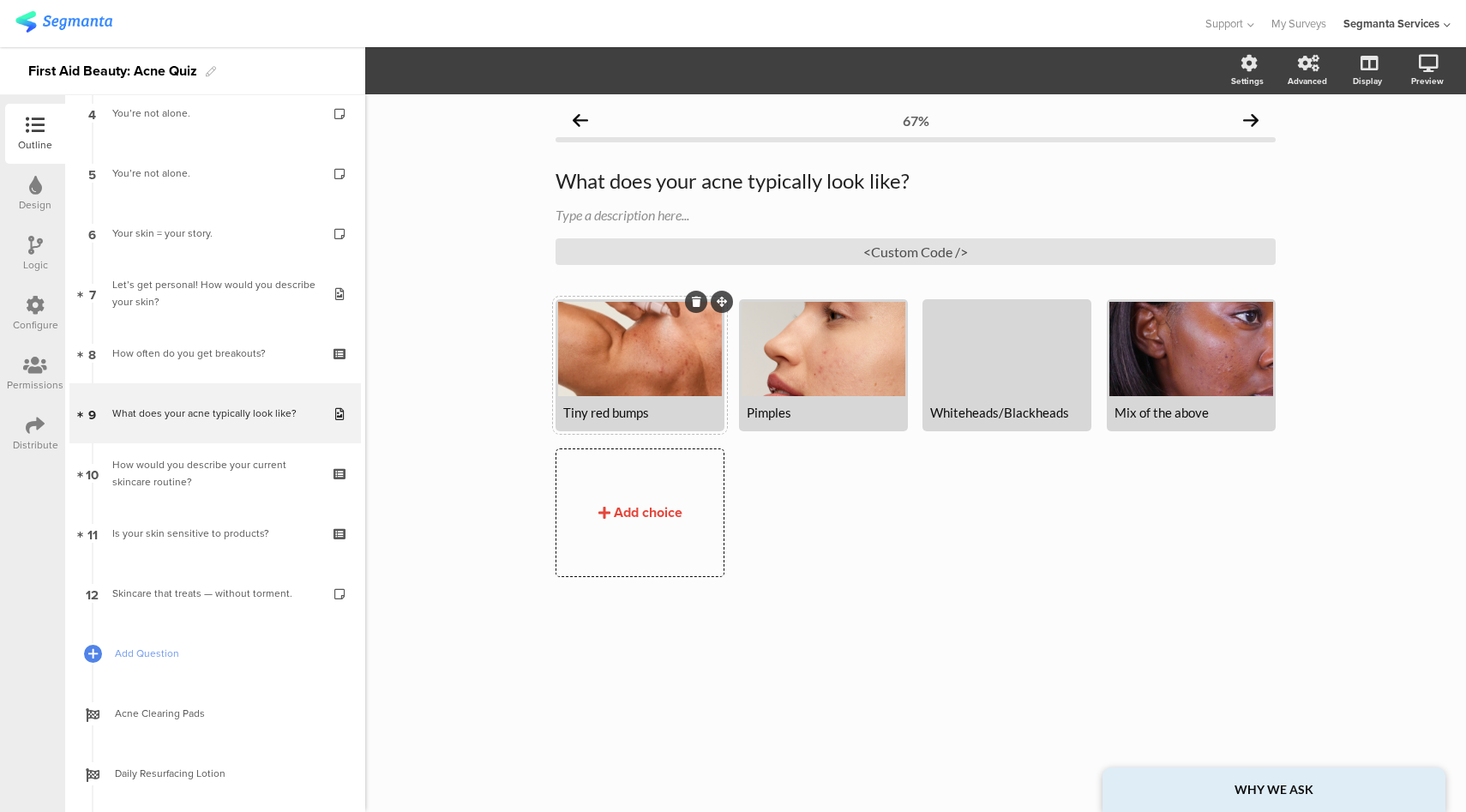 This screenshot has width=1466, height=812. What do you see at coordinates (92, 413) in the screenshot?
I see `span: 9` at bounding box center [92, 413].